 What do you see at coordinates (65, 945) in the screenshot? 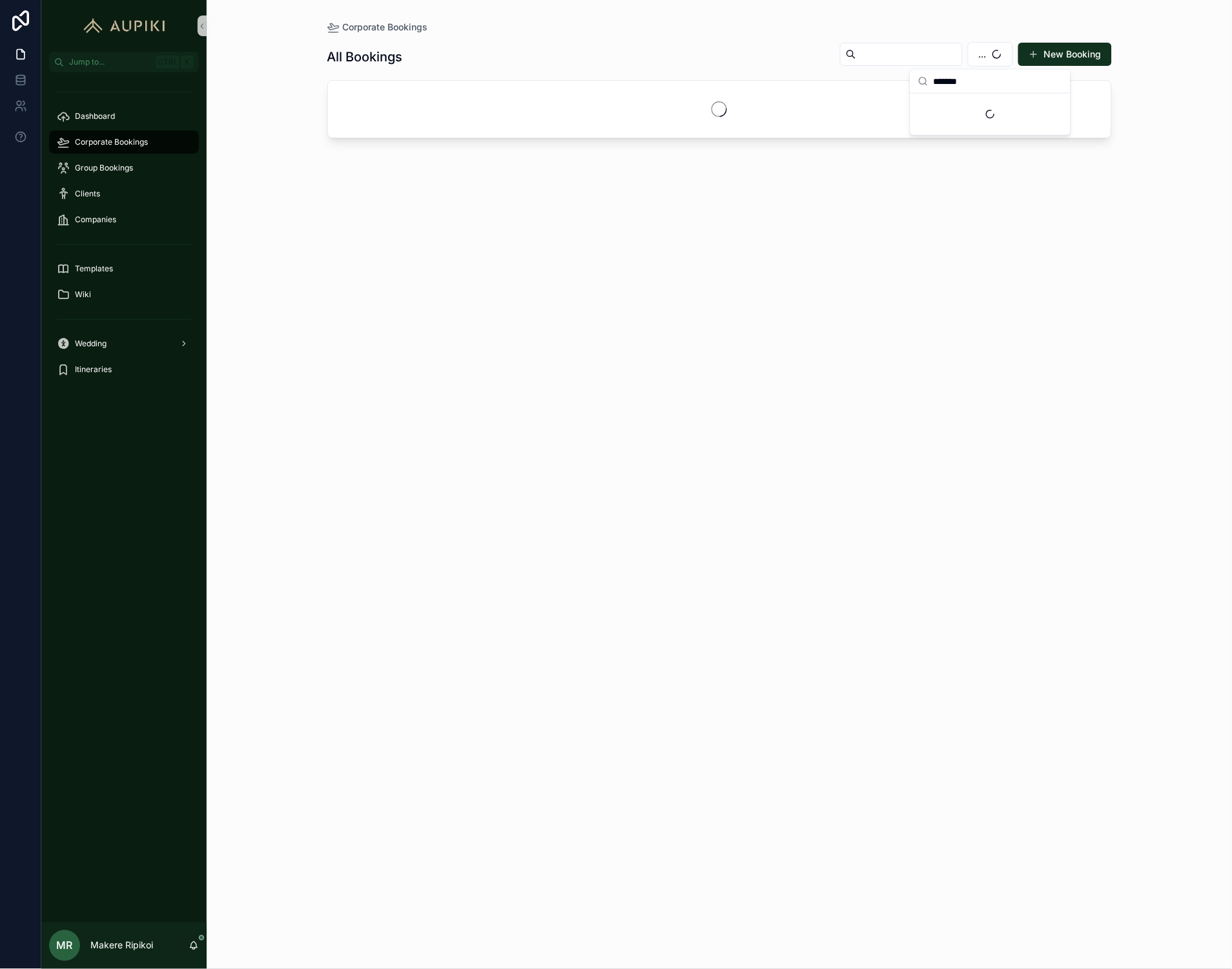
I see `span: MR` at bounding box center [65, 945].